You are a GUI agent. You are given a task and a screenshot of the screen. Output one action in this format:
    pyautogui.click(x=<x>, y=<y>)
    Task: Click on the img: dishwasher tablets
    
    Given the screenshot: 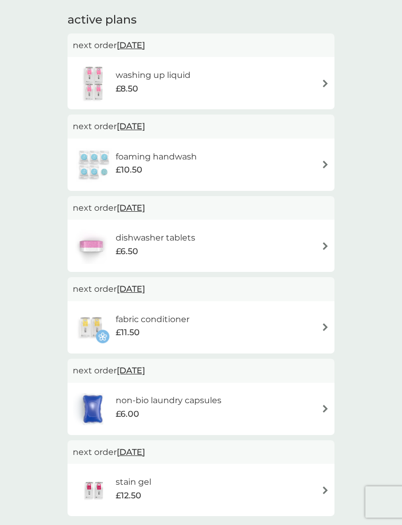 What is the action you would take?
    pyautogui.click(x=91, y=246)
    